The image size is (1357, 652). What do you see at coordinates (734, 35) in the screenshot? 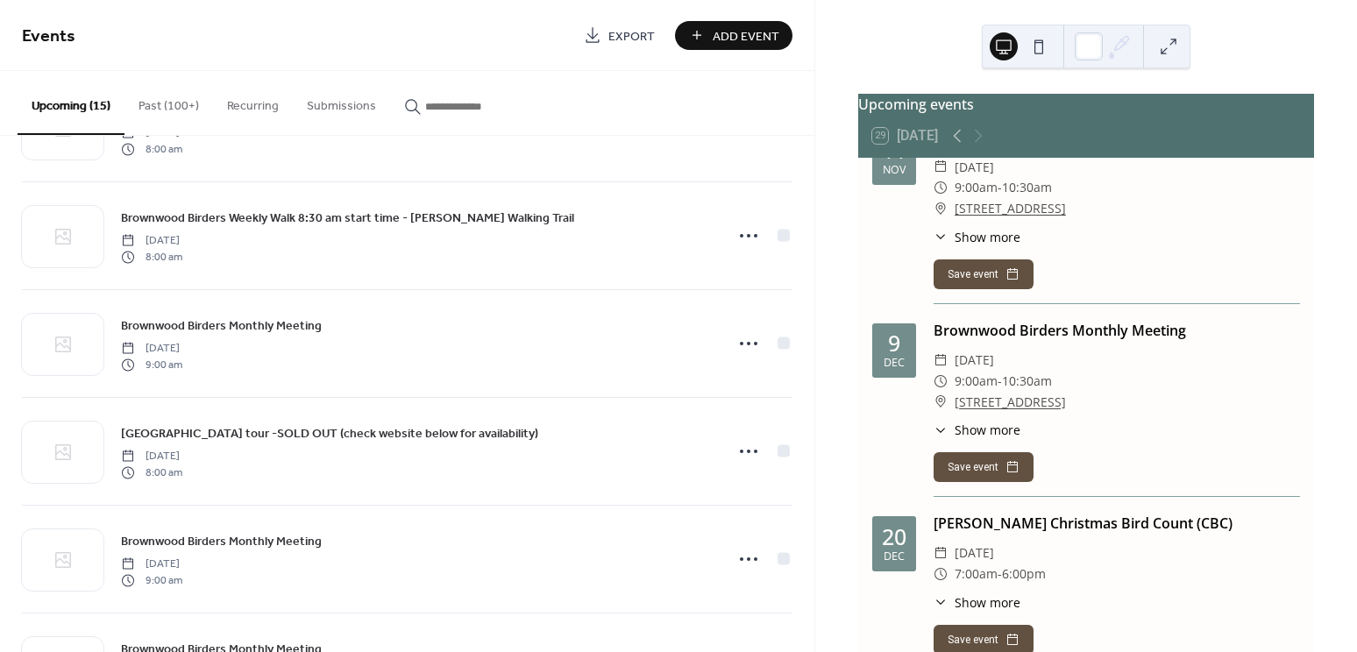
I see `a: Add Event` at bounding box center [734, 35].